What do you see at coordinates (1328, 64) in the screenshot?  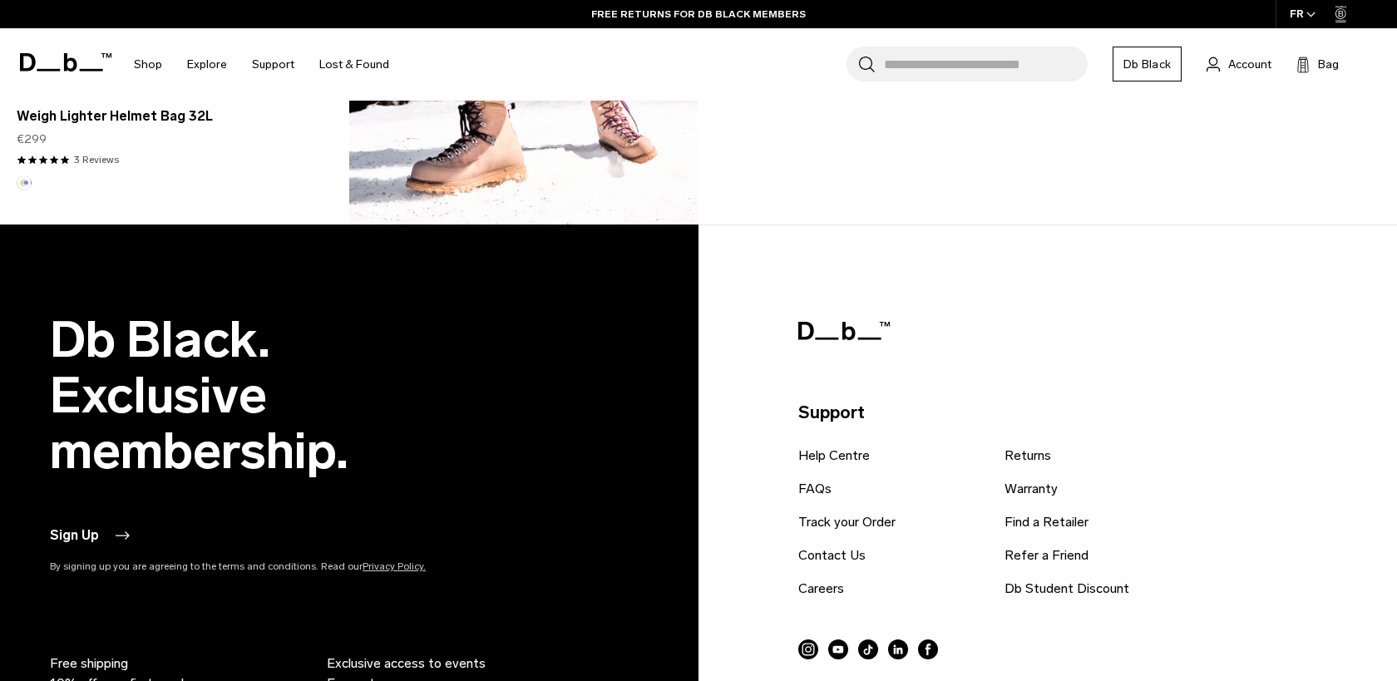 I see `span: Bag` at bounding box center [1328, 64].